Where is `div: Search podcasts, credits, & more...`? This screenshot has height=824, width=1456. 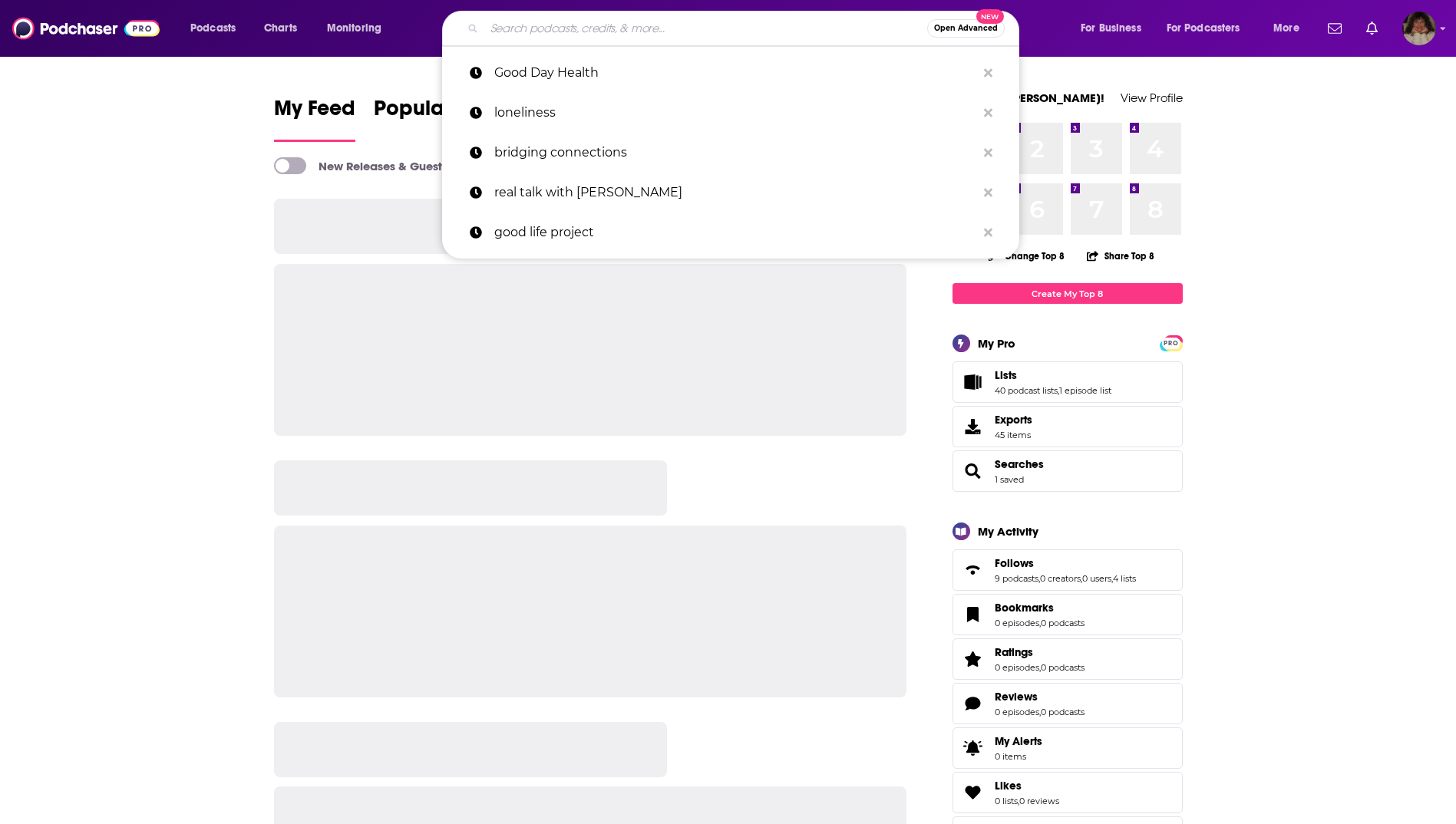
div: Search podcasts, credits, & more... is located at coordinates (745, 29).